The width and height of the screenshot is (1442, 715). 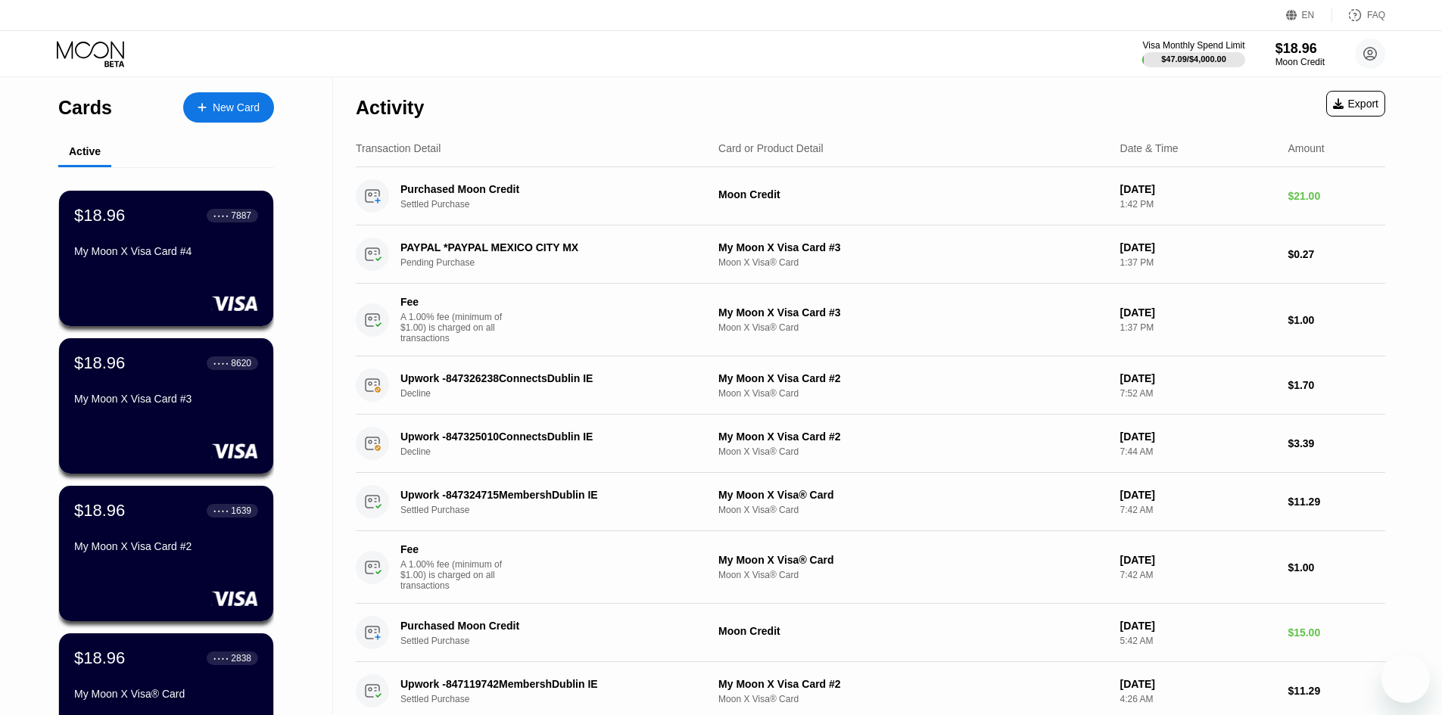 What do you see at coordinates (1356, 104) in the screenshot?
I see `div: Export` at bounding box center [1356, 104].